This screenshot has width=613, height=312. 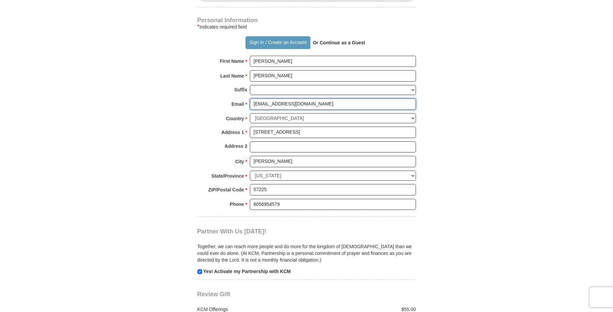 What do you see at coordinates (278, 43) in the screenshot?
I see `button: Sign In / Create an Account` at bounding box center [278, 43].